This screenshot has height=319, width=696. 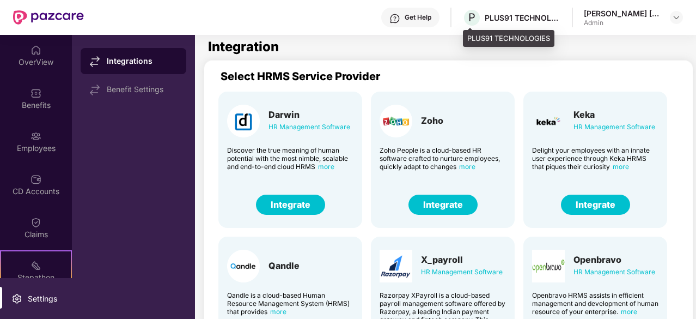 I want to click on div: Zoho, so click(x=432, y=120).